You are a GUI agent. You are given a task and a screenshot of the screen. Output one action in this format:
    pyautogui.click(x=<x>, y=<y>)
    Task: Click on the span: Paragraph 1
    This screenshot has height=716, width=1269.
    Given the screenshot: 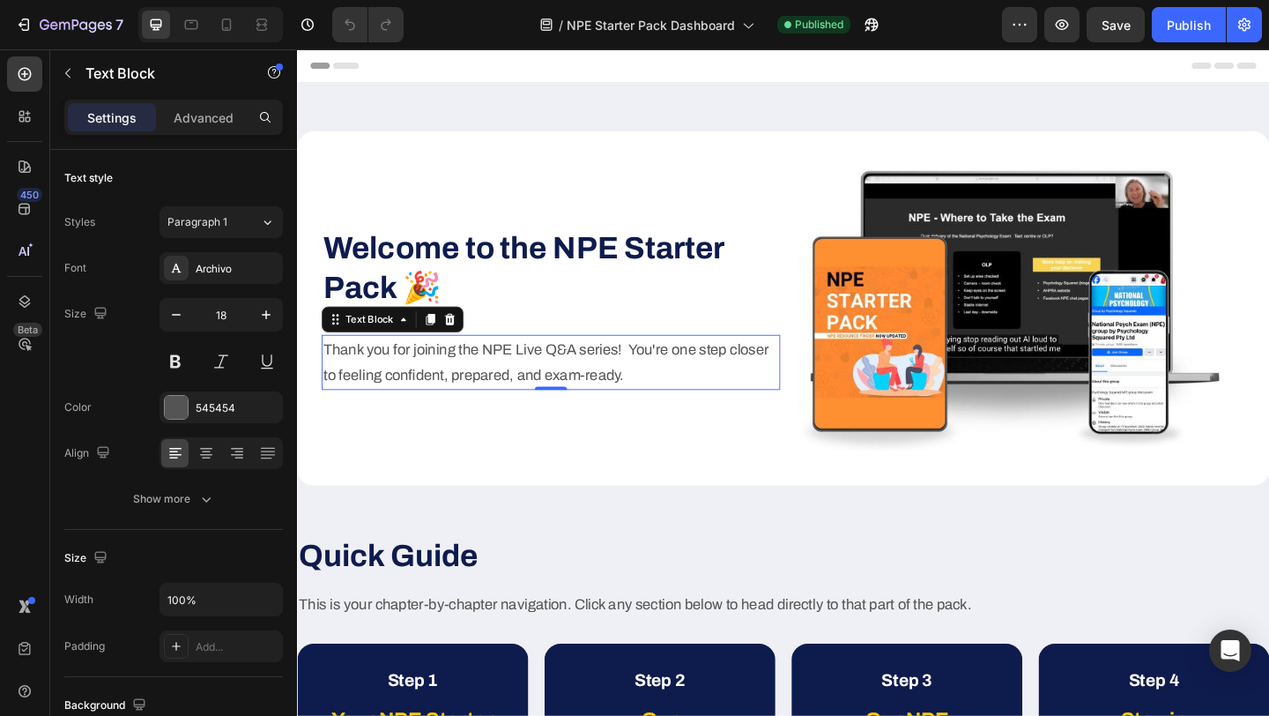 What is the action you would take?
    pyautogui.click(x=197, y=222)
    